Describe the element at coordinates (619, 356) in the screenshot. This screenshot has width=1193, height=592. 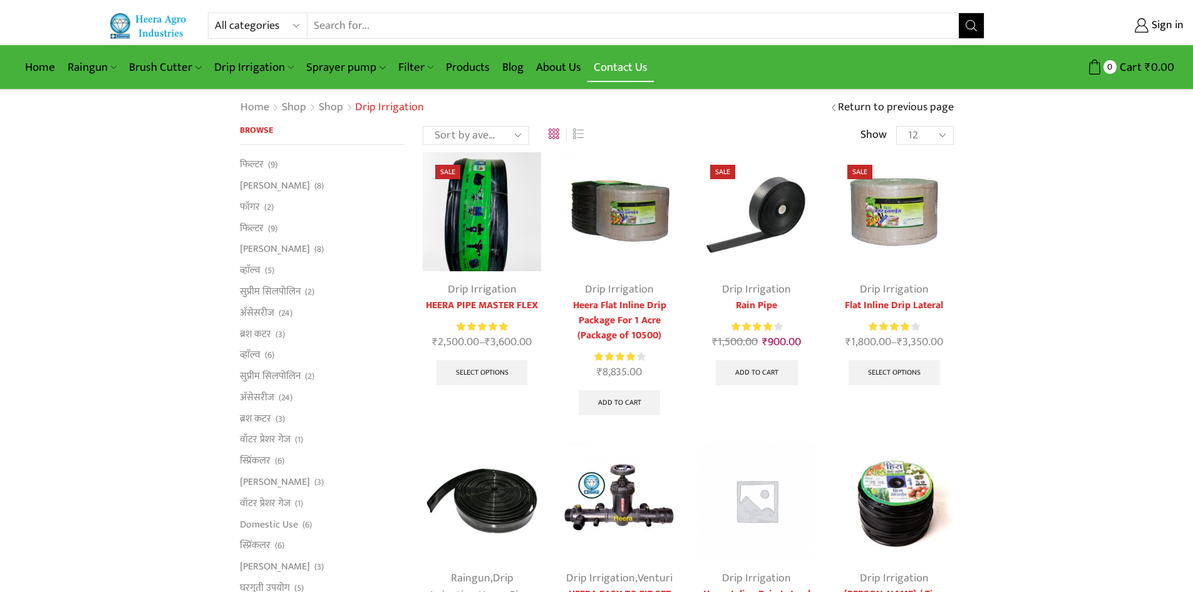
I see `div: Rated 4.21 out of 5` at that location.